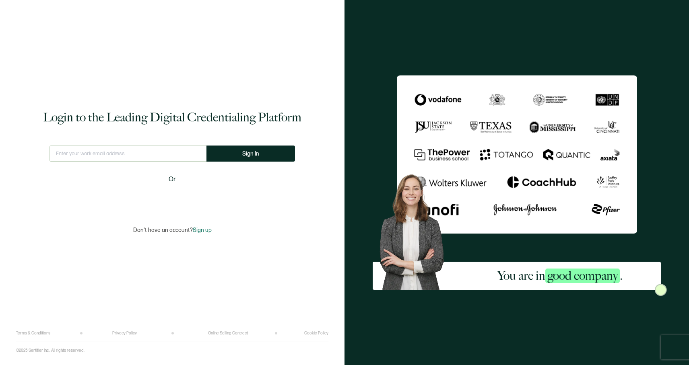  Describe the element at coordinates (172, 118) in the screenshot. I see `h1: Login to the Leading Digital Credentialing Platform` at that location.